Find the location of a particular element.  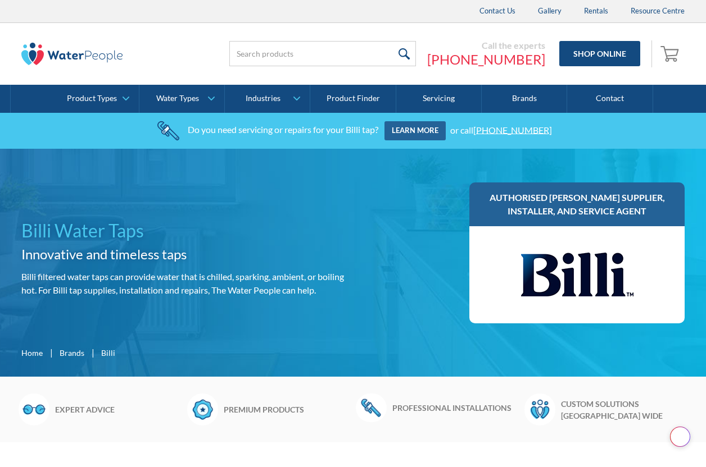

img: Badge is located at coordinates (202, 410).